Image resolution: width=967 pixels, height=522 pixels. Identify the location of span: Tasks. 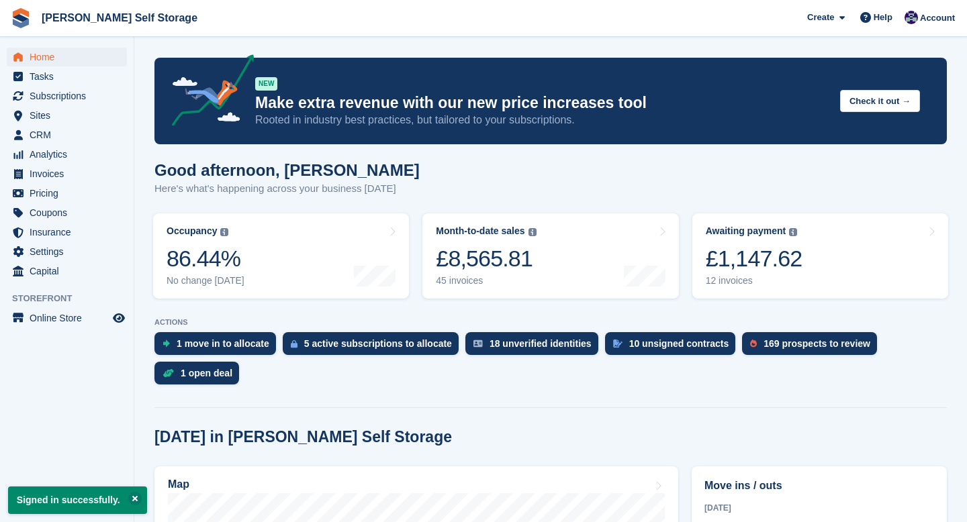
(70, 77).